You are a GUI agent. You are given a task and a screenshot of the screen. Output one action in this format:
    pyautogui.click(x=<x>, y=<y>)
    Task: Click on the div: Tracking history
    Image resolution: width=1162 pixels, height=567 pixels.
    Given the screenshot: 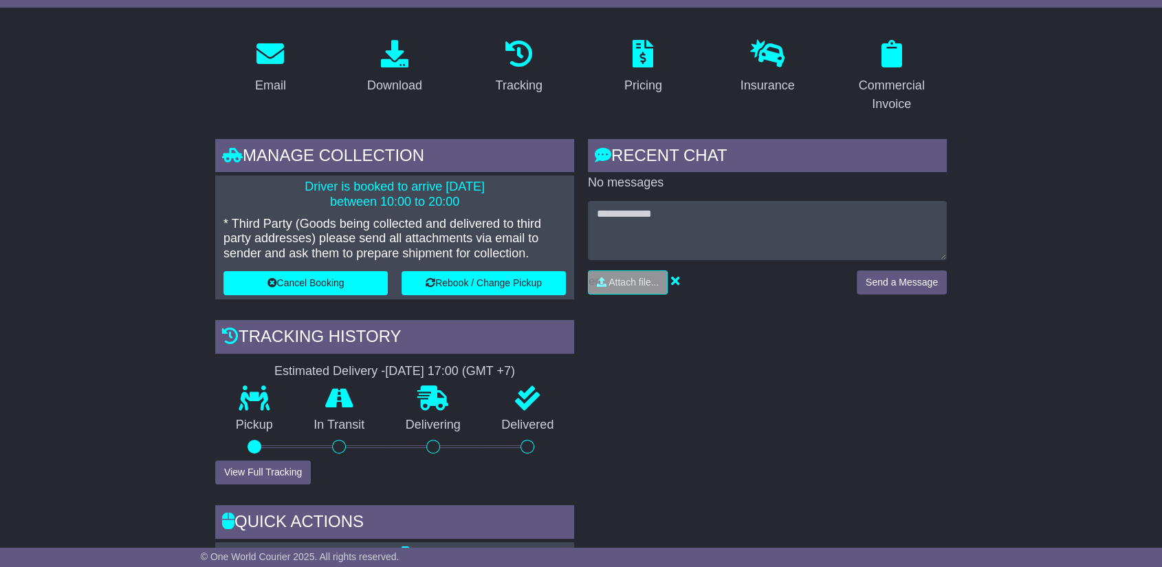 What is the action you would take?
    pyautogui.click(x=395, y=338)
    